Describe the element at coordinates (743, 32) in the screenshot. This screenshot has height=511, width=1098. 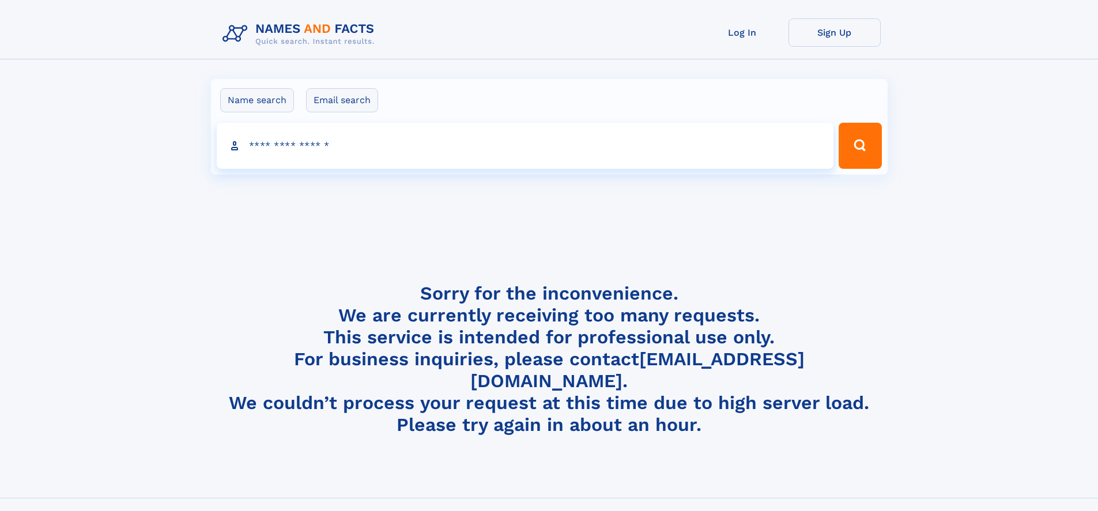
I see `a: Log In` at that location.